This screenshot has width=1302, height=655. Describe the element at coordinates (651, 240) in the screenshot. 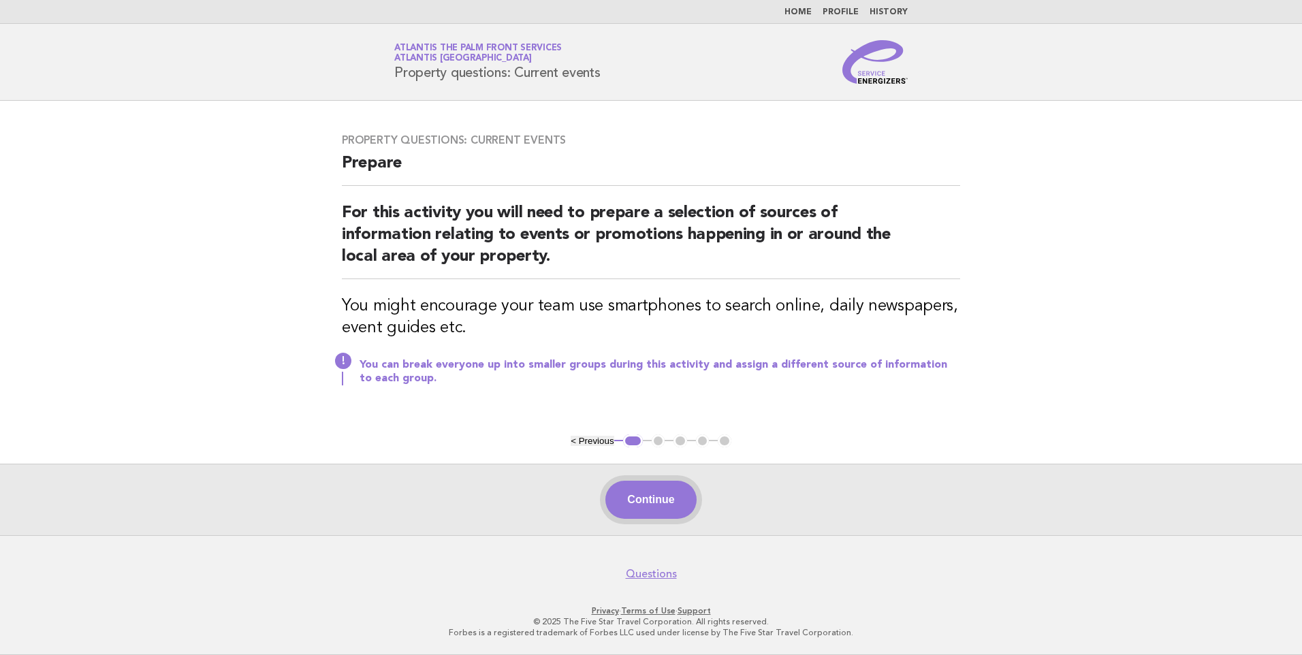

I see `h2: For this activity you will need to prepare a selection of sources of information relating to even...` at that location.